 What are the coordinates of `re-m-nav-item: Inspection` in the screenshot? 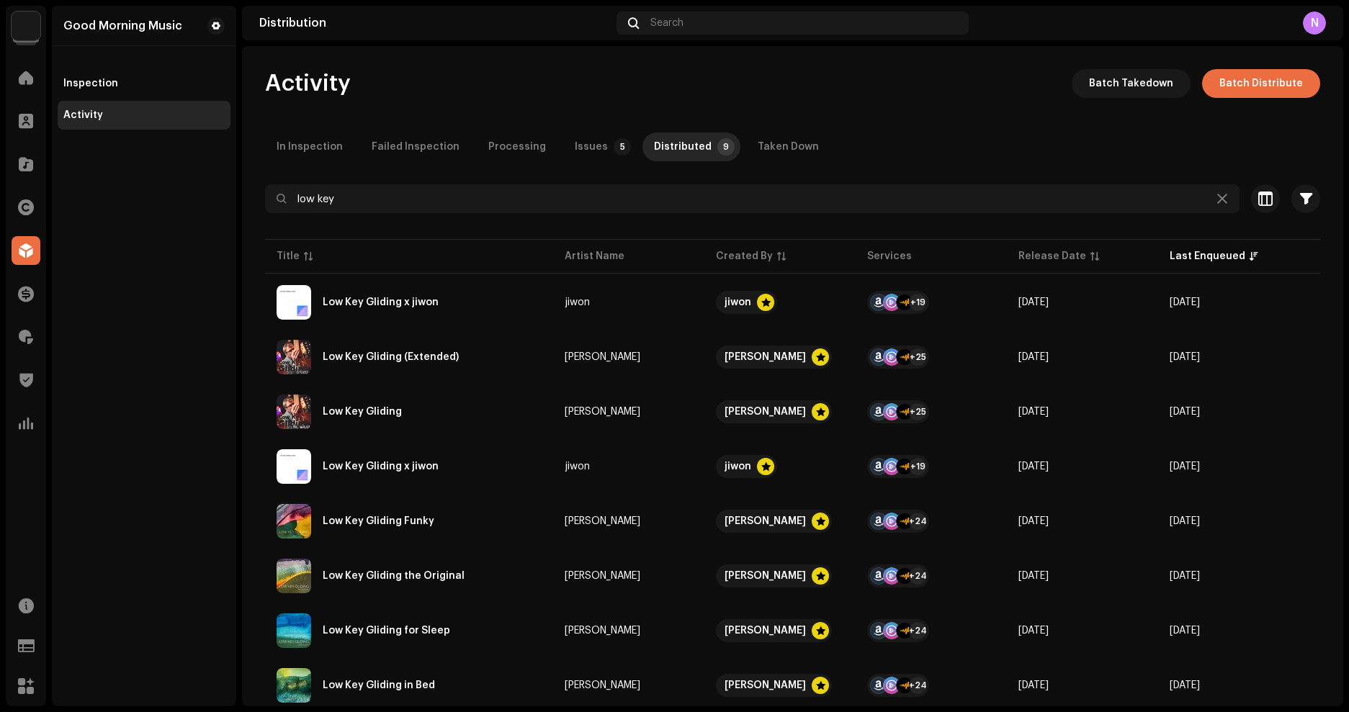 It's located at (144, 84).